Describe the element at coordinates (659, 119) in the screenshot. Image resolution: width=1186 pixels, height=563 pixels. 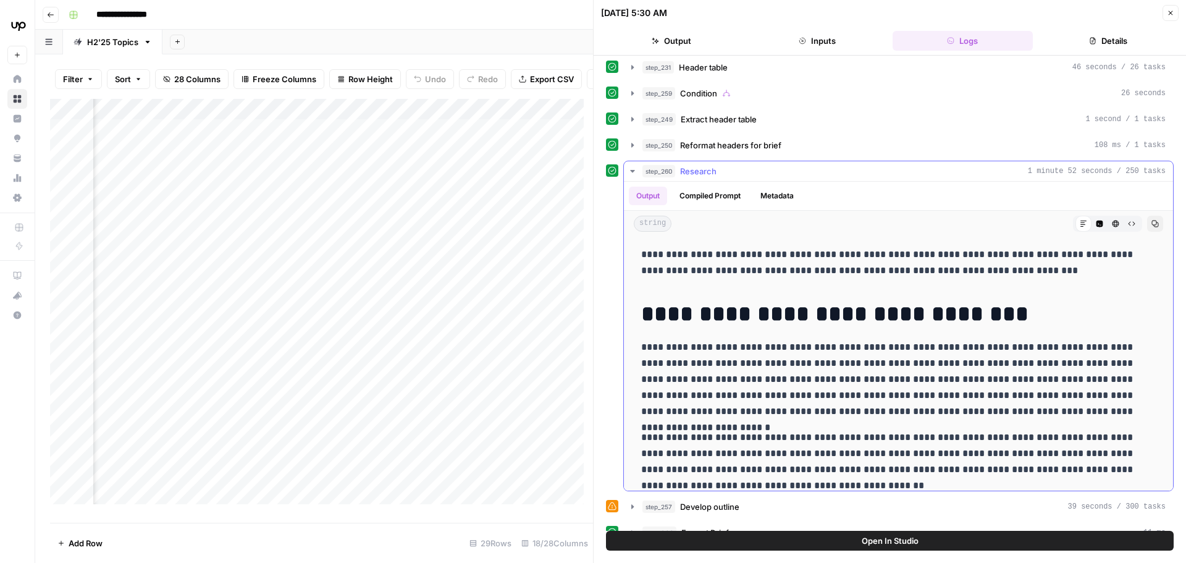
I see `span: step_249` at that location.